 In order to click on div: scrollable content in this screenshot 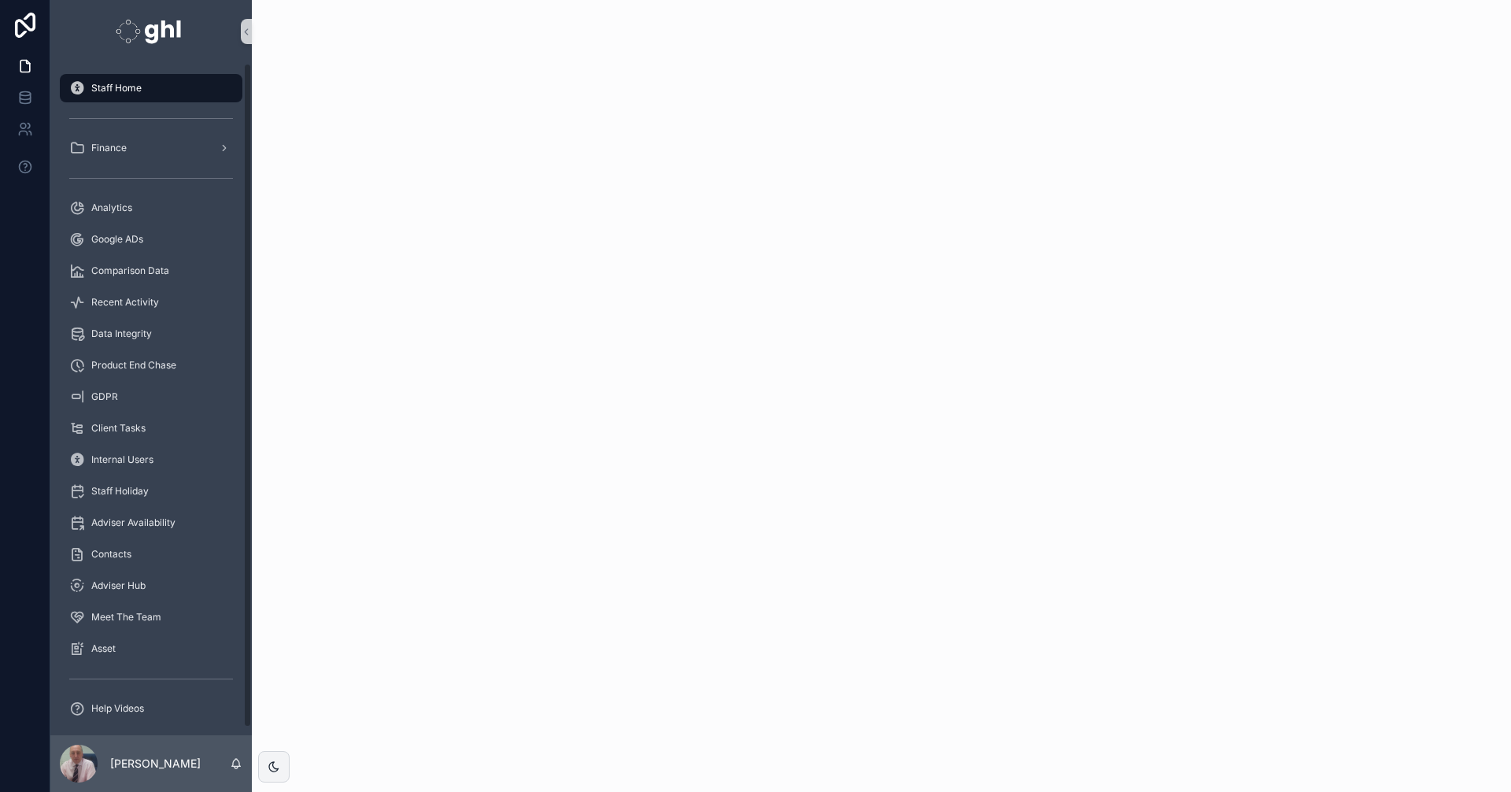, I will do `click(151, 399)`.